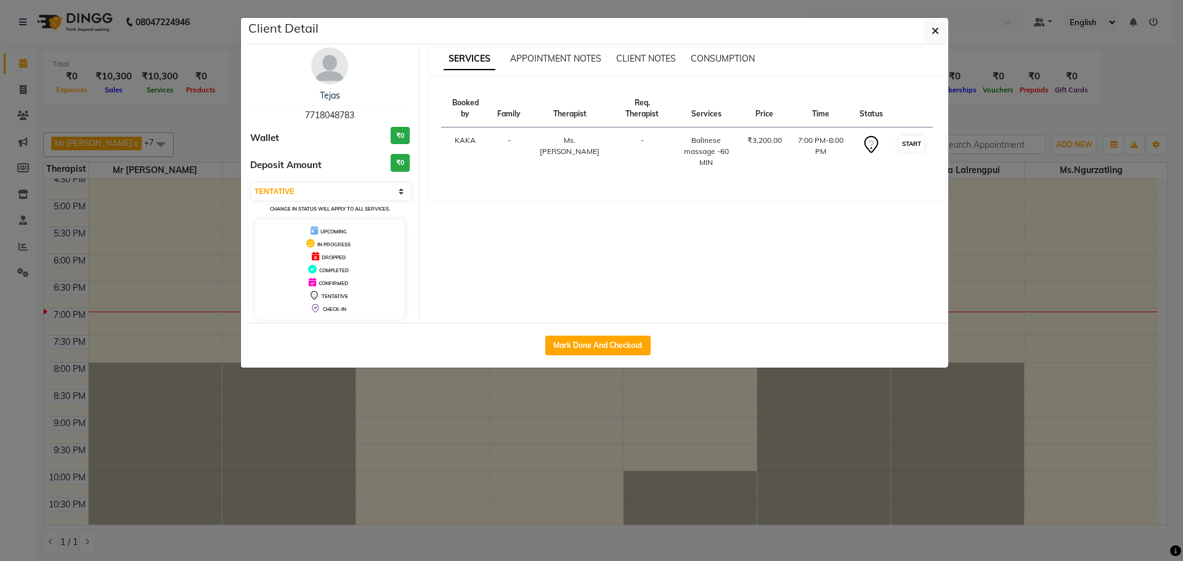 The height and width of the screenshot is (561, 1183). What do you see at coordinates (642, 108) in the screenshot?
I see `th: Req. Therapist` at bounding box center [642, 108].